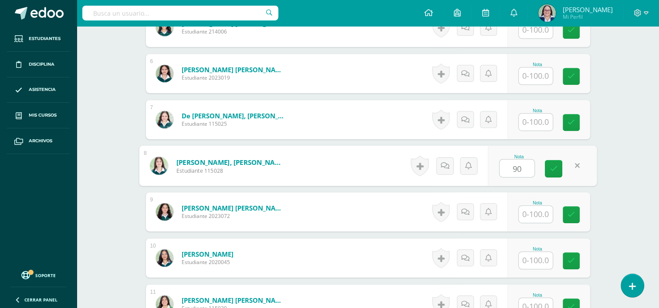 Image resolution: width=659 pixels, height=308 pixels. I want to click on a: Estudiantes, so click(38, 39).